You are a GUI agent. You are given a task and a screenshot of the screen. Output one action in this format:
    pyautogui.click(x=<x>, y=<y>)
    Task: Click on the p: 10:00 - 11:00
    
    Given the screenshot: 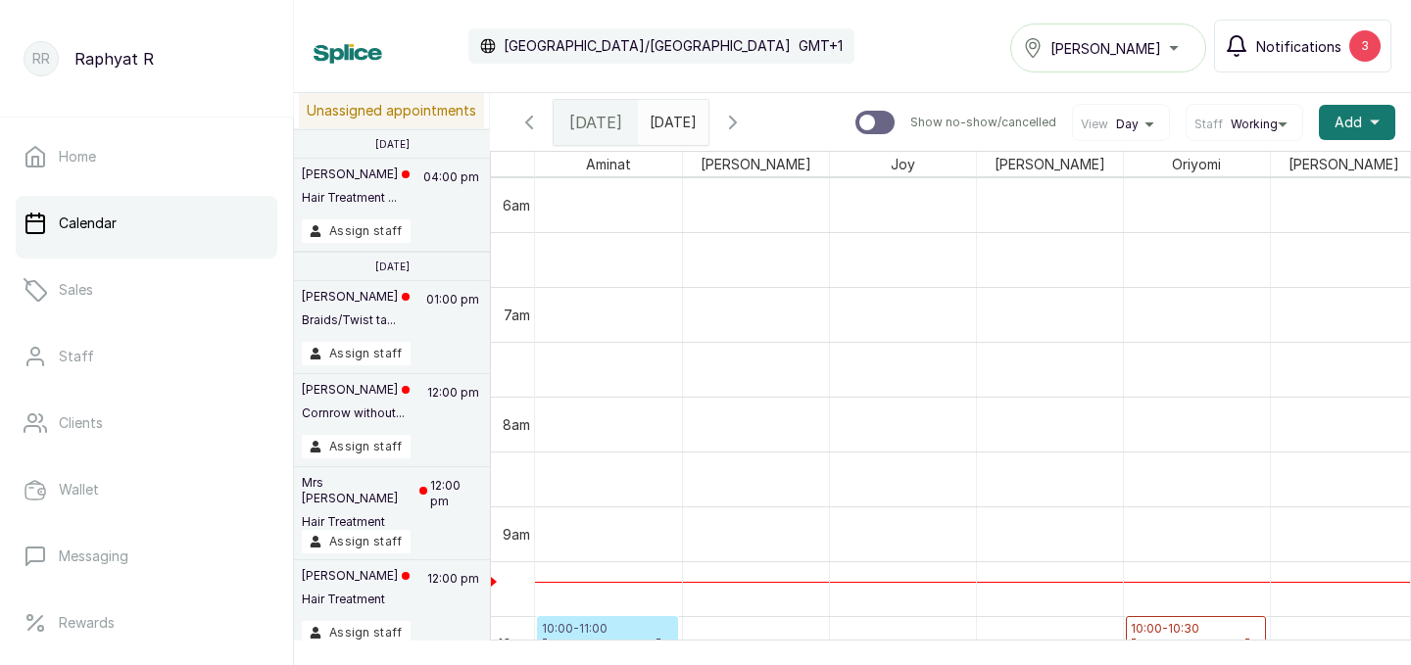 What is the action you would take?
    pyautogui.click(x=607, y=629)
    